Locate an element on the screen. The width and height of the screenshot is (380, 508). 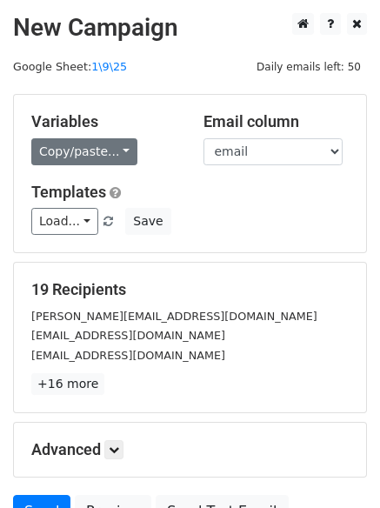
div: Chat Widget is located at coordinates (337, 466).